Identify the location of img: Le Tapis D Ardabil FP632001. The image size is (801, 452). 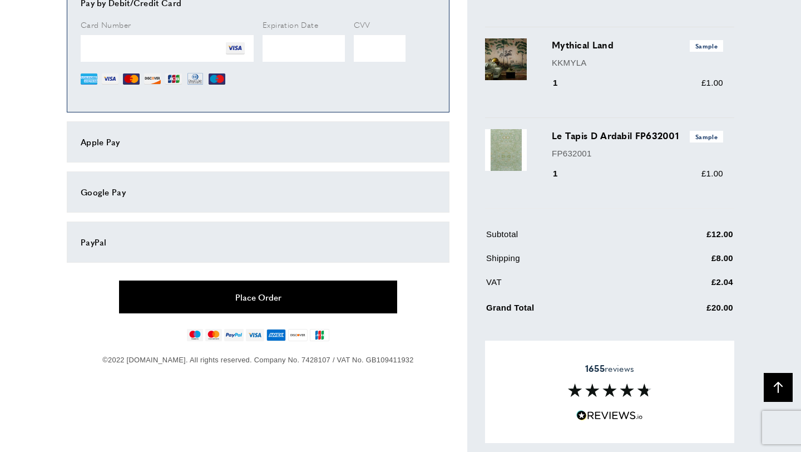
(506, 150).